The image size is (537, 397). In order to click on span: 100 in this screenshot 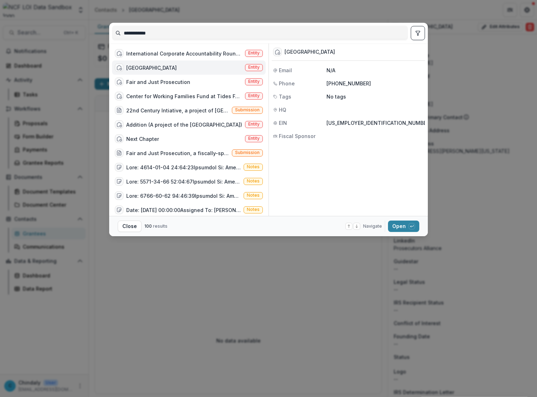, I will do `click(148, 226)`.